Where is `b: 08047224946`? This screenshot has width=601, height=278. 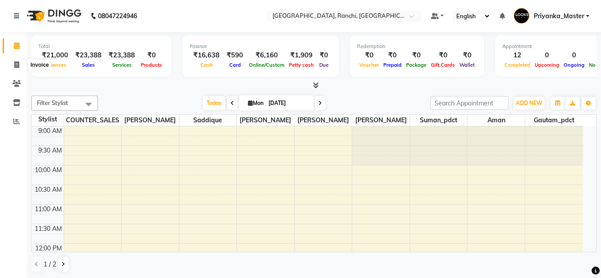
b: 08047224946 is located at coordinates (117, 16).